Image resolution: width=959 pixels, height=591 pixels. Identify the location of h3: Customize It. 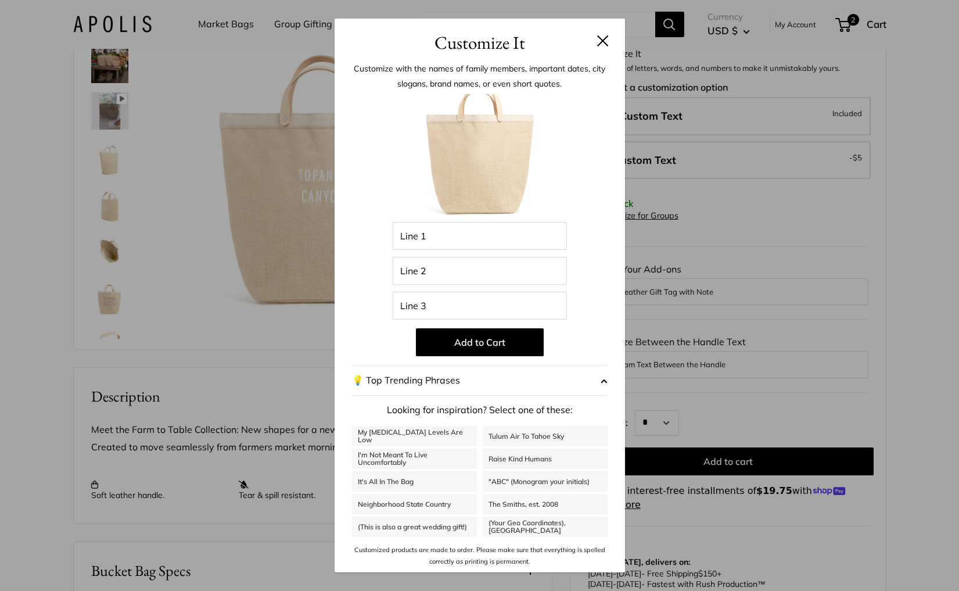
(480, 42).